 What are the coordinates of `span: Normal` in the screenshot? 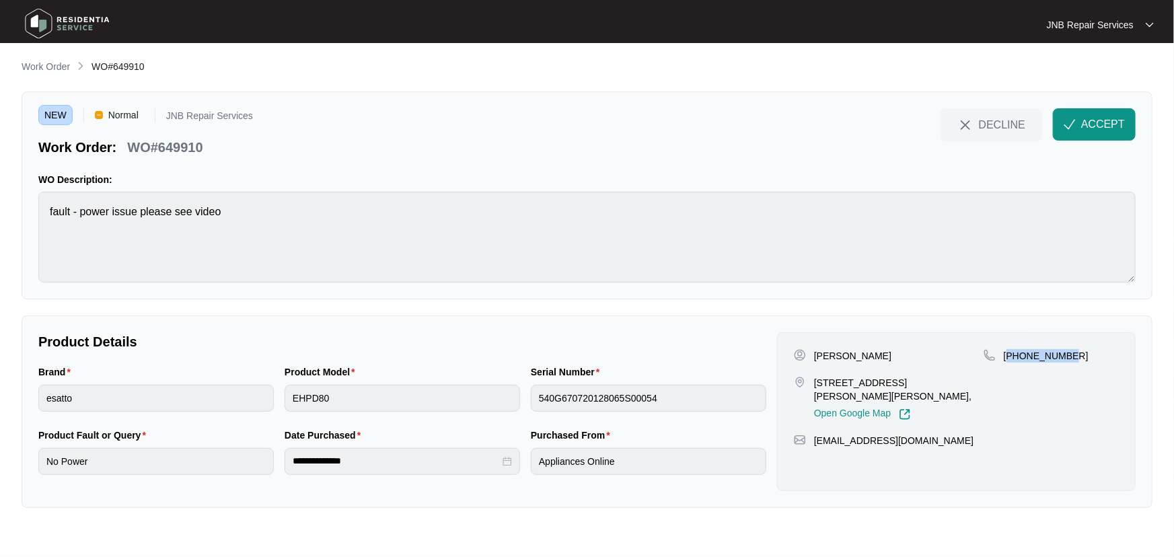 It's located at (123, 115).